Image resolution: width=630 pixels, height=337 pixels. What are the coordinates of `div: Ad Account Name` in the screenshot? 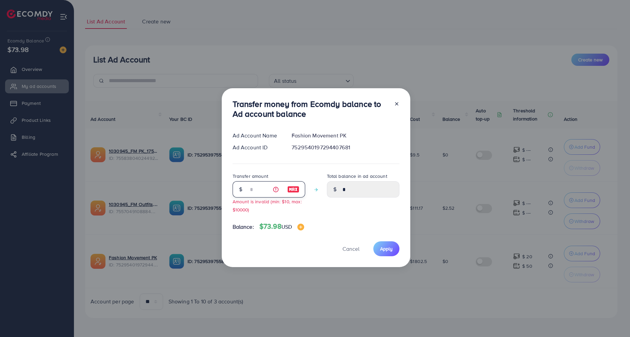 It's located at (257, 135).